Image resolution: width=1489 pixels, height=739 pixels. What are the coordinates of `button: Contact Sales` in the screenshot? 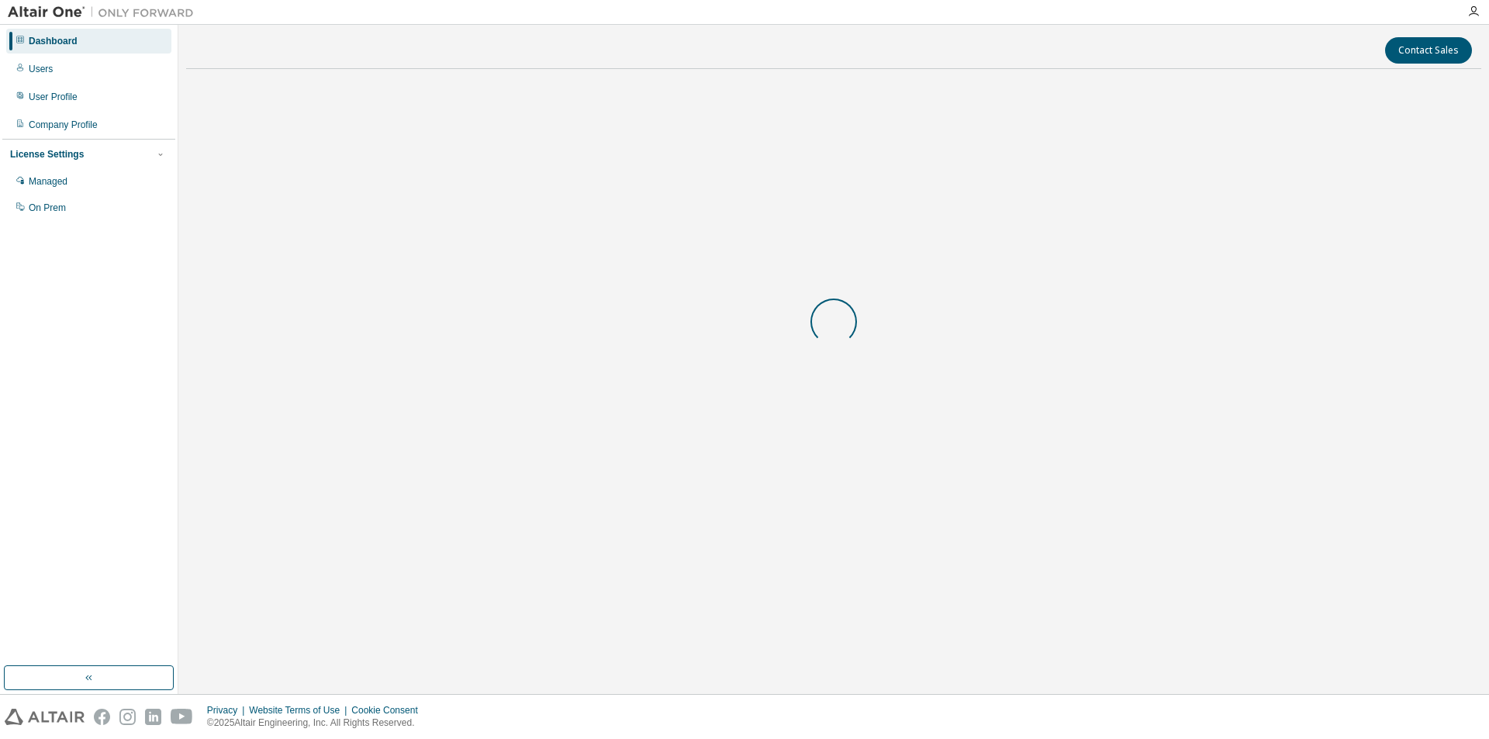 It's located at (1428, 50).